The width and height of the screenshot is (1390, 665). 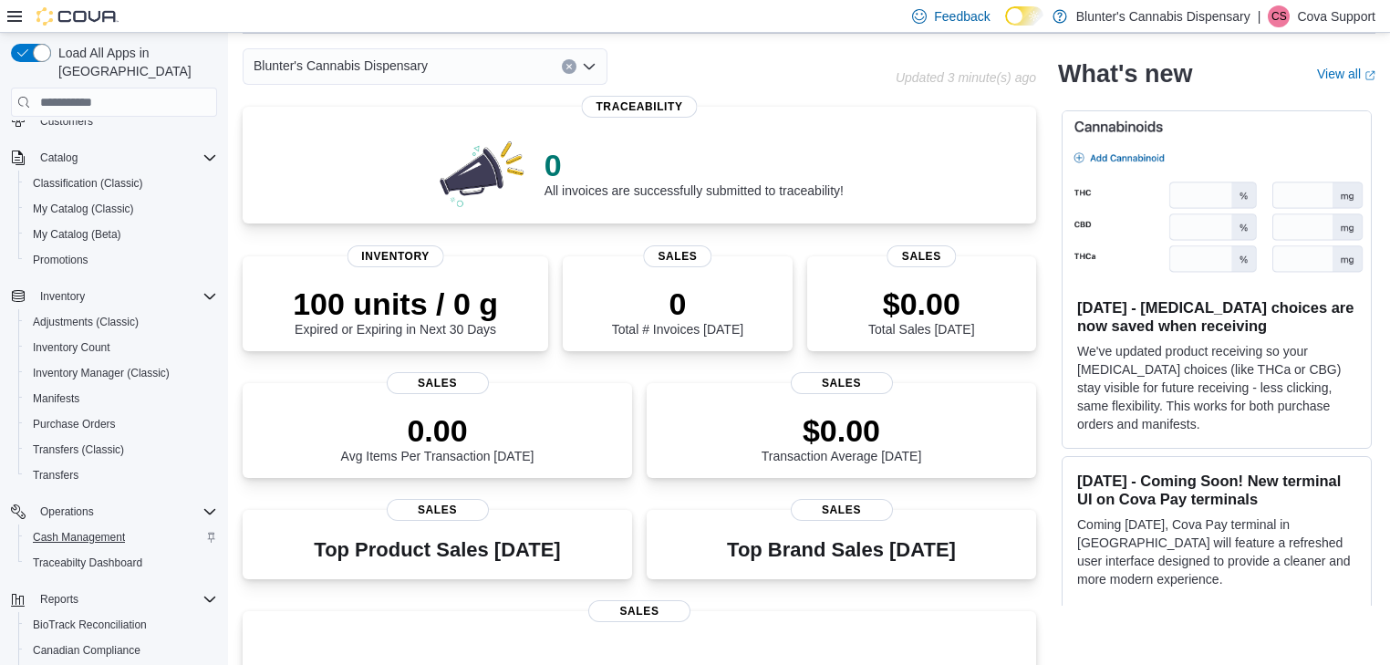 What do you see at coordinates (60, 260) in the screenshot?
I see `a: Promotions` at bounding box center [60, 260].